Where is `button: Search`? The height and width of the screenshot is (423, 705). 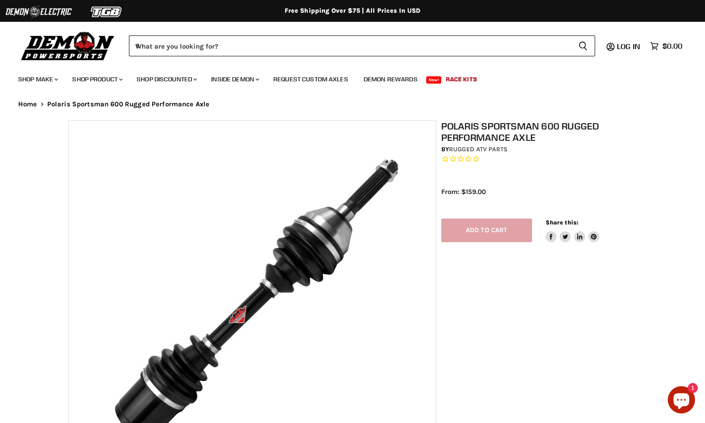
button: Search is located at coordinates (583, 46).